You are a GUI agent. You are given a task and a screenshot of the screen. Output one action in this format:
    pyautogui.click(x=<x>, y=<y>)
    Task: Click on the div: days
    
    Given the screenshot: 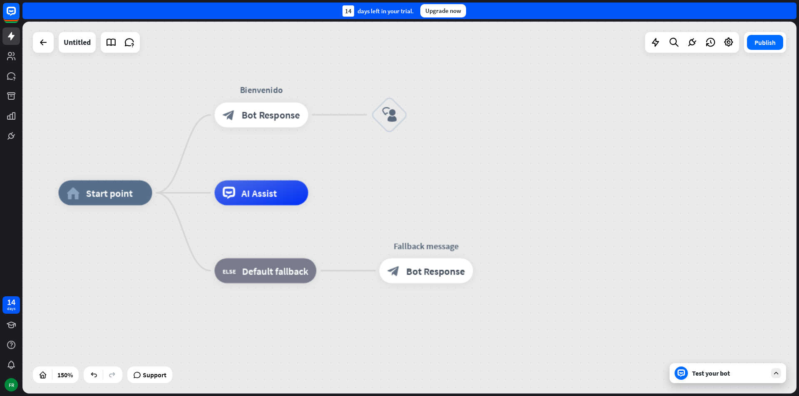 What is the action you would take?
    pyautogui.click(x=11, y=309)
    